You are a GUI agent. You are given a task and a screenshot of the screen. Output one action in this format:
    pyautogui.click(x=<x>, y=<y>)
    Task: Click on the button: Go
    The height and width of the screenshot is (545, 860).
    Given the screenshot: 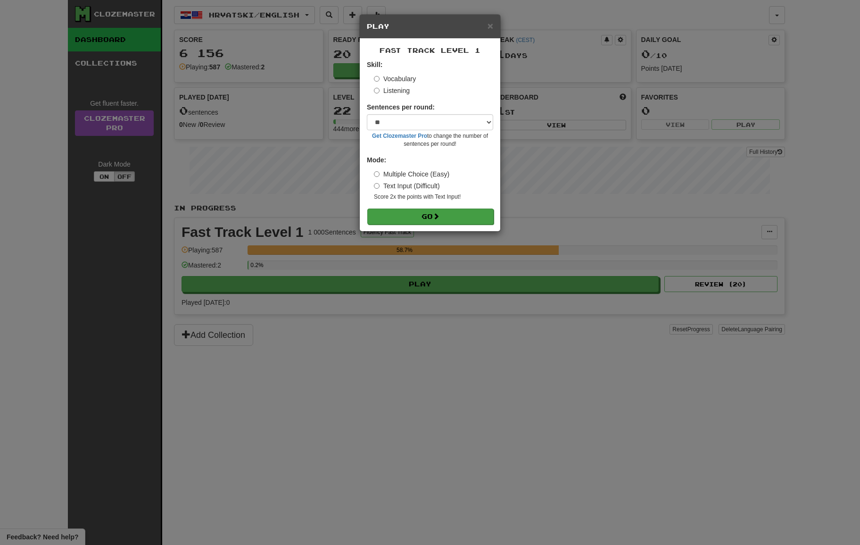 What is the action you would take?
    pyautogui.click(x=431, y=216)
    